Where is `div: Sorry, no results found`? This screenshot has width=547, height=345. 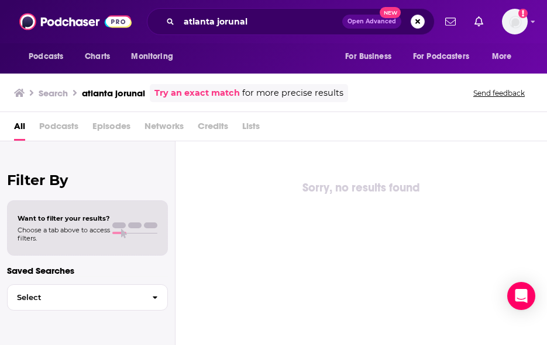 div: Sorry, no results found is located at coordinates (361, 188).